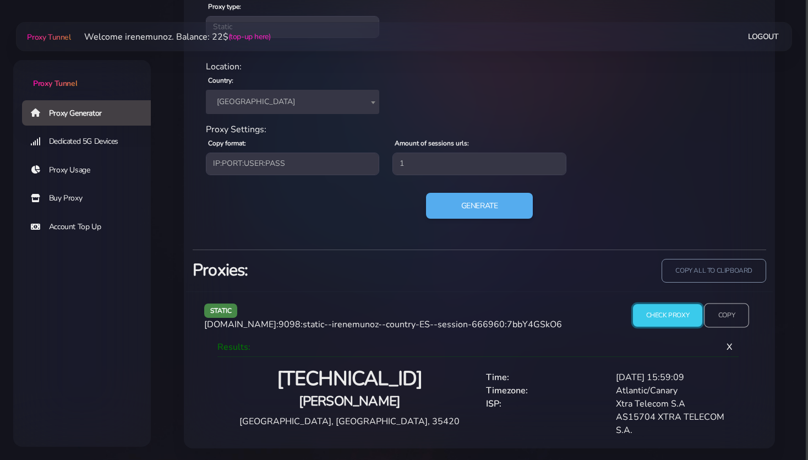  What do you see at coordinates (727, 316) in the screenshot?
I see `input: Copy` at bounding box center [727, 316].